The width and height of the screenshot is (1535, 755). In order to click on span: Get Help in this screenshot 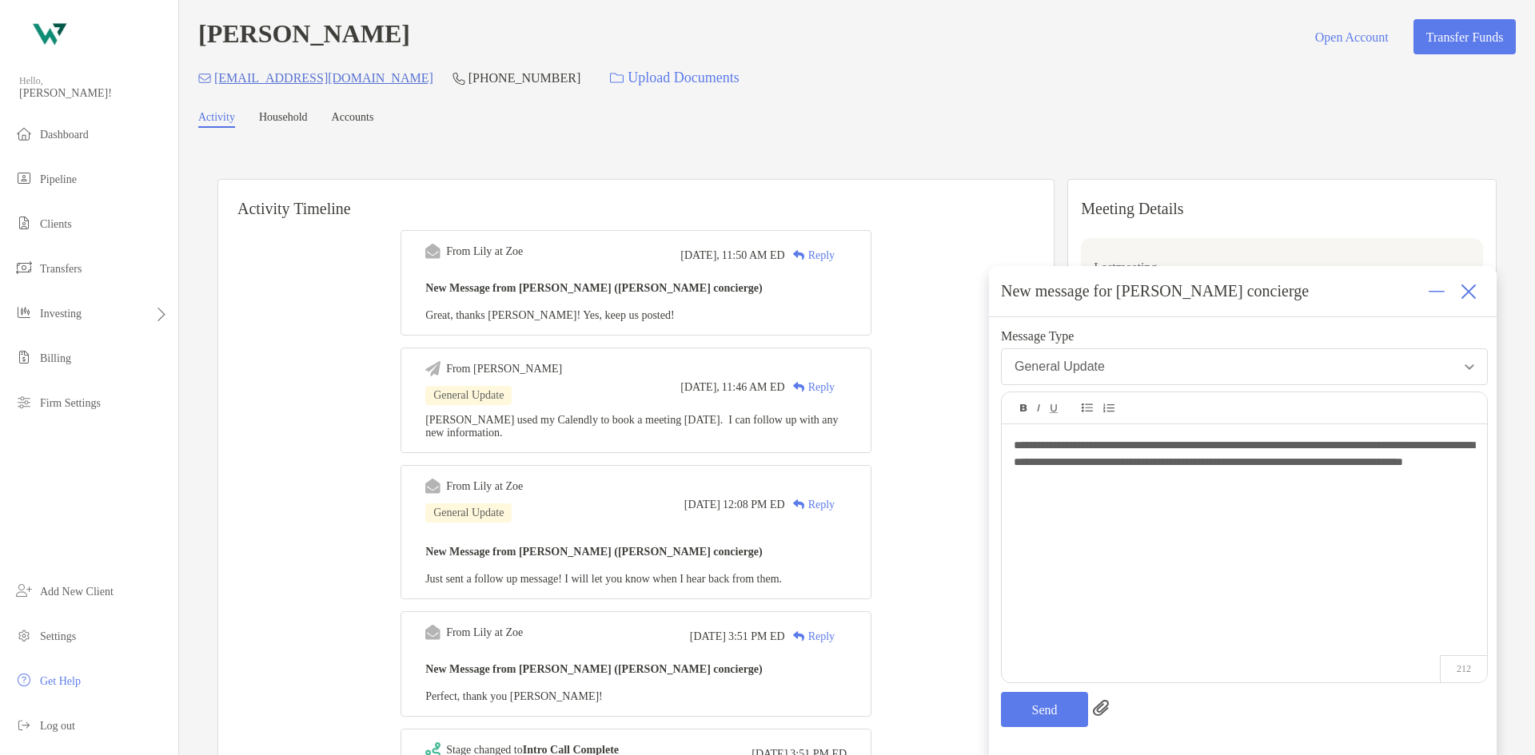, I will do `click(60, 681)`.